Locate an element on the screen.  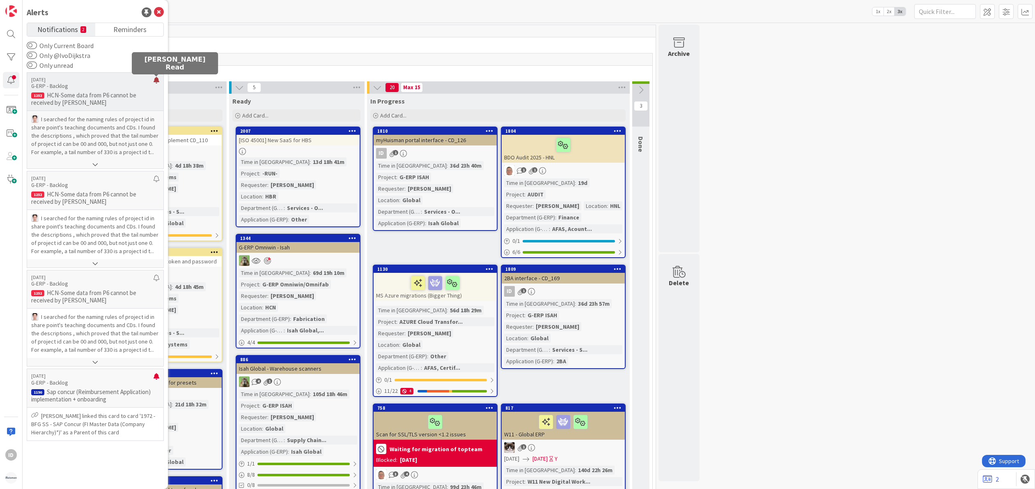
div: 140d 22h 26m is located at coordinates (595, 470).